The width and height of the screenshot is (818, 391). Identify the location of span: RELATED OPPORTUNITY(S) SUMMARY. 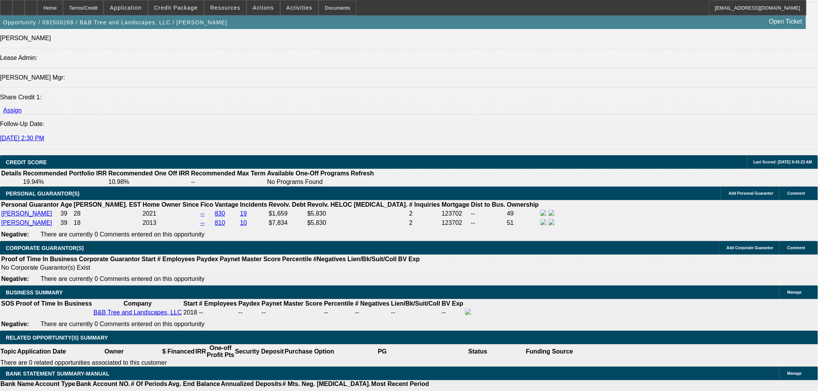
(57, 338).